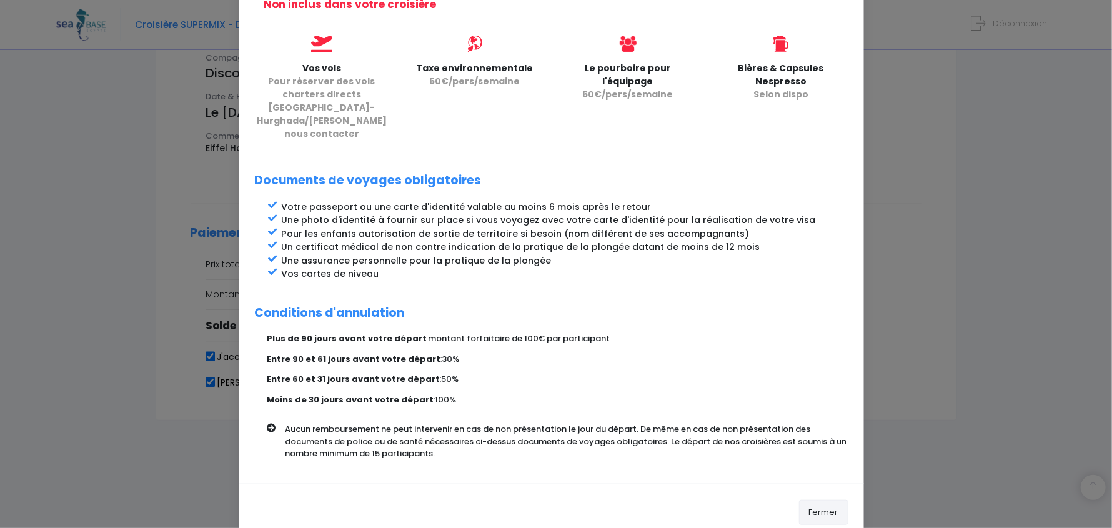 The width and height of the screenshot is (1112, 528). What do you see at coordinates (347, 338) in the screenshot?
I see `strong: Plus de 90 jours avant votre départ` at bounding box center [347, 338].